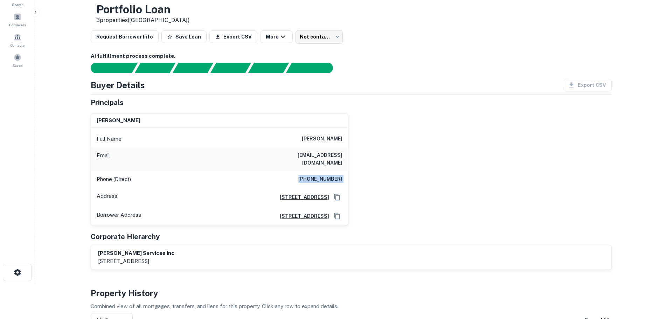  What do you see at coordinates (114, 179) in the screenshot?
I see `p: Phone (Direct)` at bounding box center [114, 179].